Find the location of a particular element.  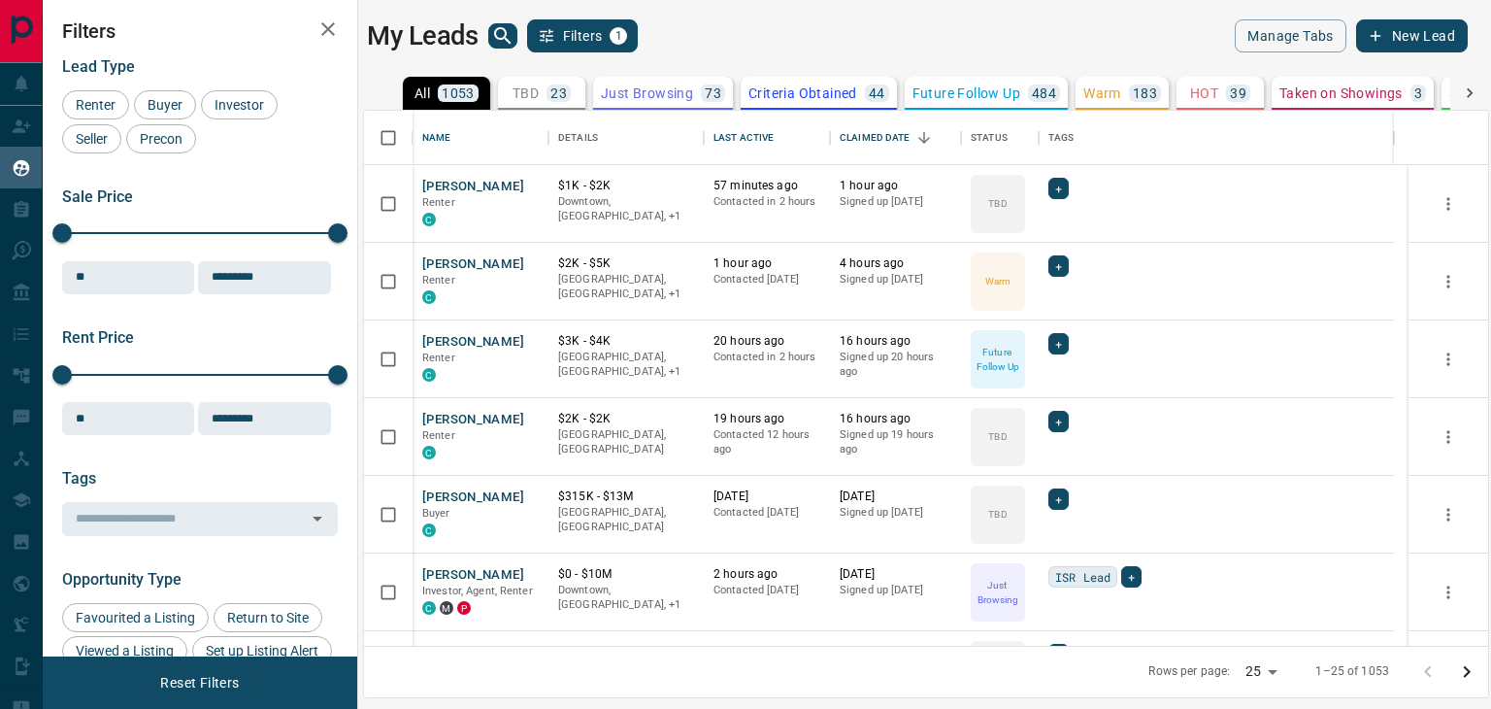

button: search button is located at coordinates (503, 36).